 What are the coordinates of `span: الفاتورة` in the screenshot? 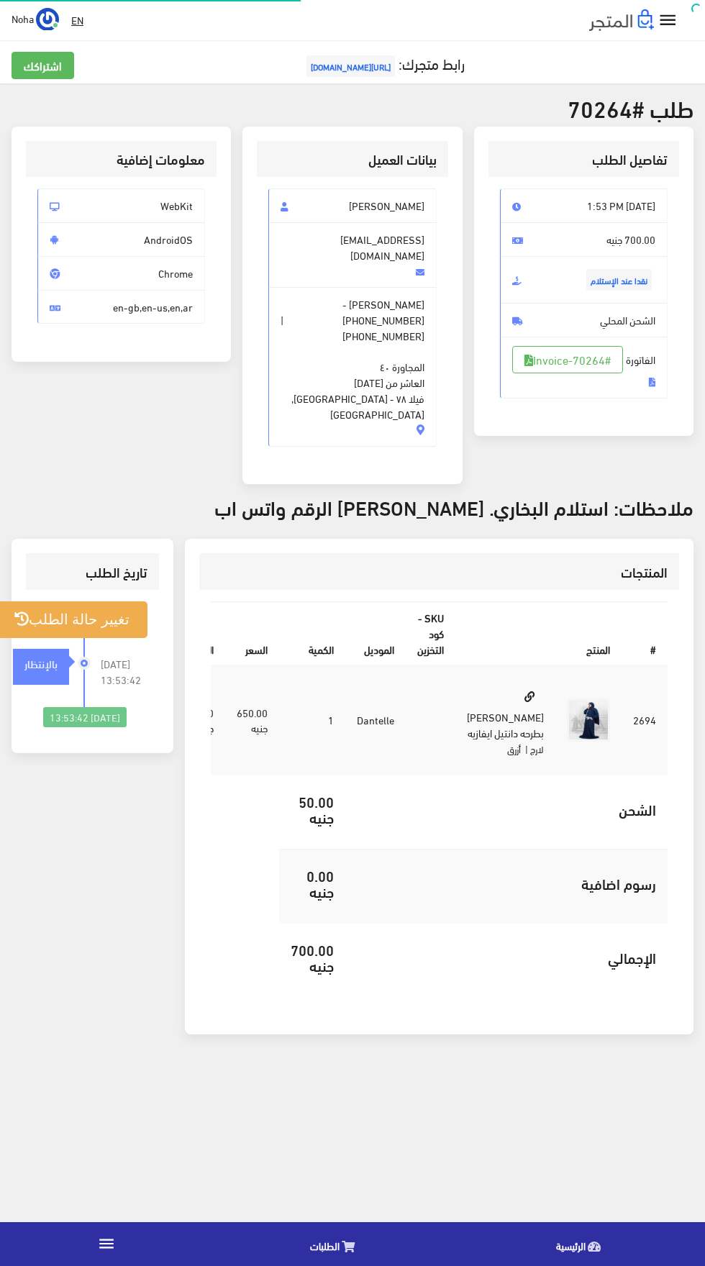 It's located at (583, 367).